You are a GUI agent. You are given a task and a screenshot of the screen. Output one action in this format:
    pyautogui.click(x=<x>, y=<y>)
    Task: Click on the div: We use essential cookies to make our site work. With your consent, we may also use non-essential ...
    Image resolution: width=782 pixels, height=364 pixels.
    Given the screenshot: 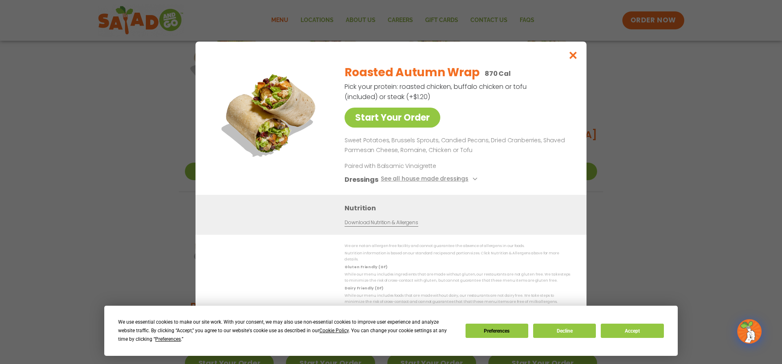 What is the action you would take?
    pyautogui.click(x=287, y=330)
    